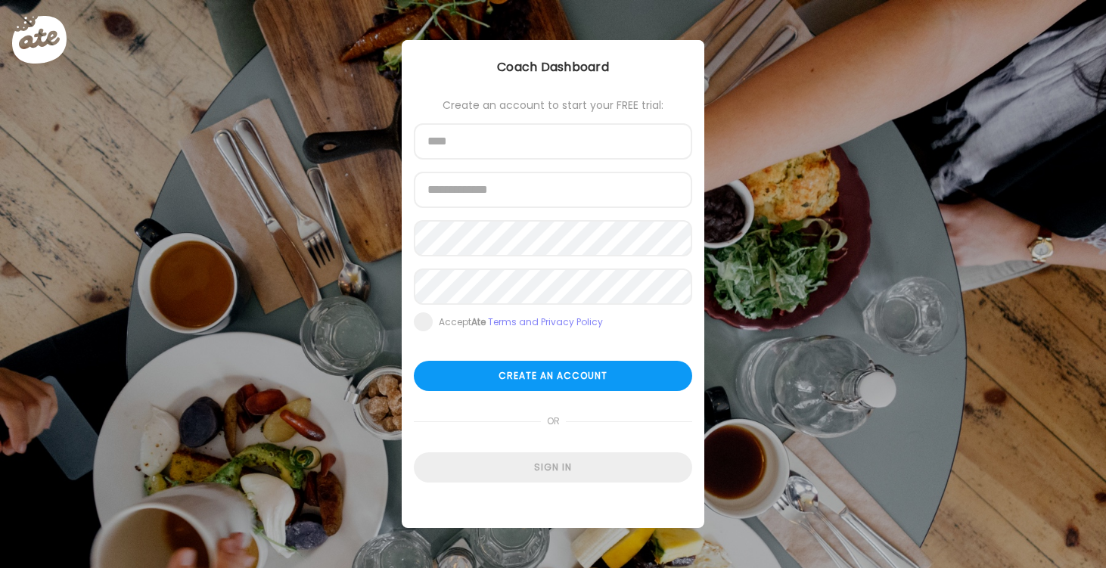 Image resolution: width=1106 pixels, height=568 pixels. I want to click on b: Ate, so click(478, 321).